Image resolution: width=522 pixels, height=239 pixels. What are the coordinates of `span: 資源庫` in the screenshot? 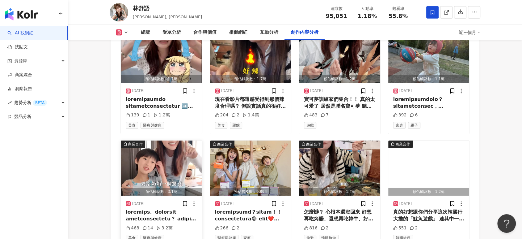 It's located at (21, 61).